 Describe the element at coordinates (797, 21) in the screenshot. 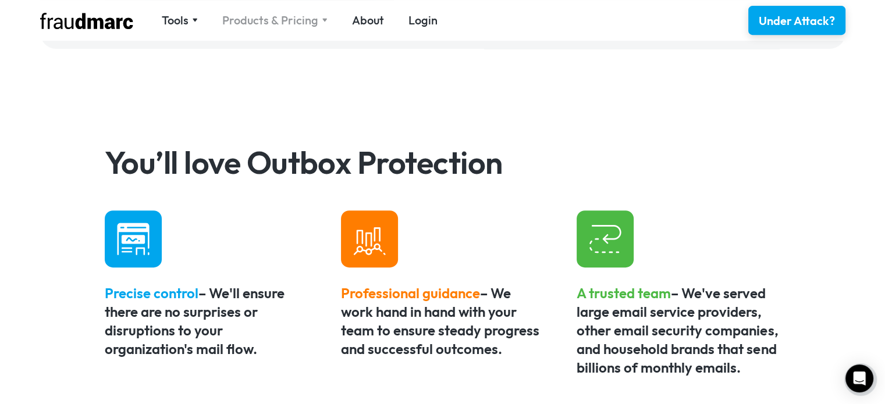

I see `div: Under Attack?` at that location.